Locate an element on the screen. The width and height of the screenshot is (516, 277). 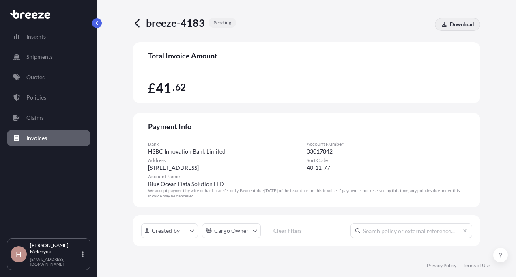
button: Clear filters is located at coordinates (288, 231).